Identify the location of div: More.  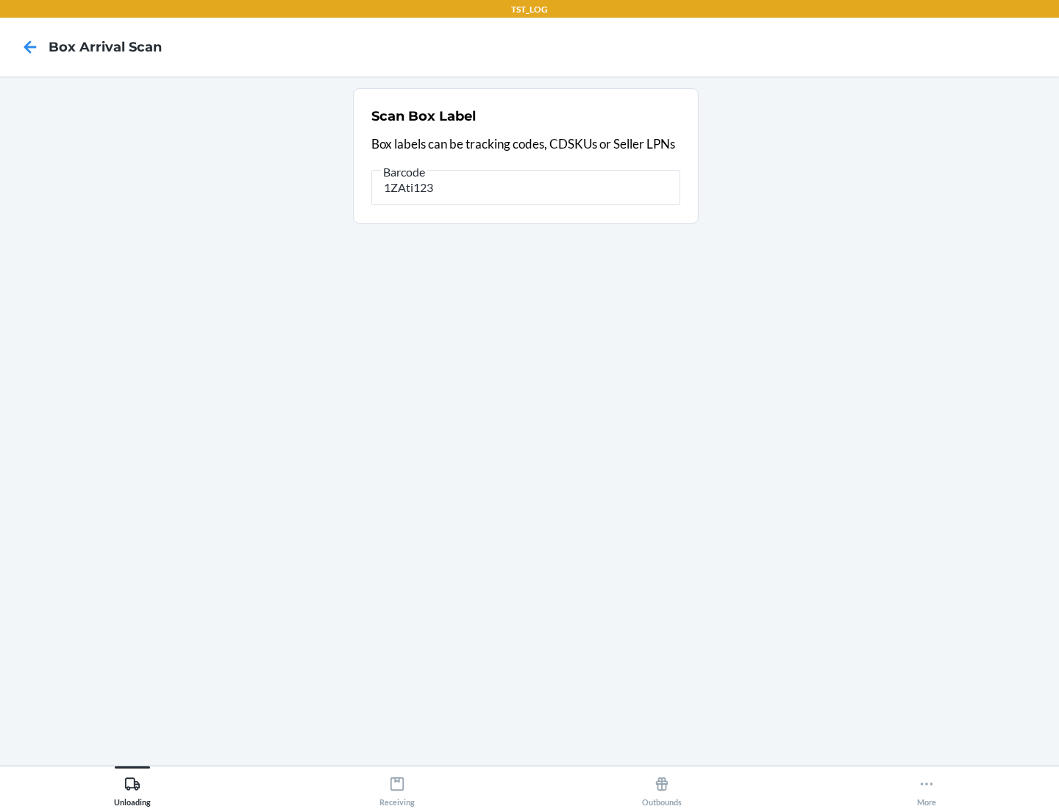
(926, 788).